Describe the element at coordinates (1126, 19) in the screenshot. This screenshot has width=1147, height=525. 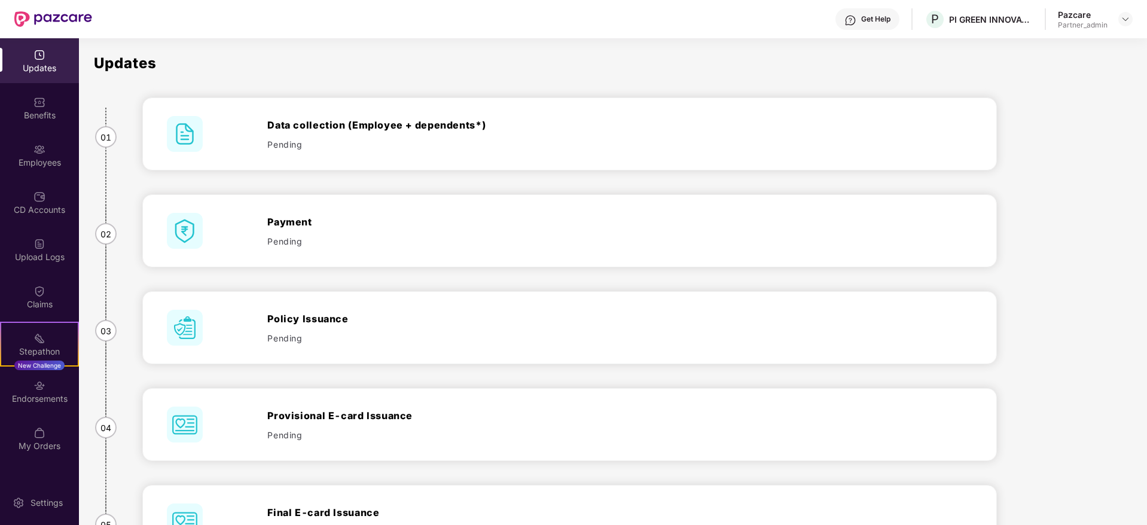
I see `img: svg+xml;base64,PHN2ZyBpZD0iRHJvcGRvd24tMzJ4MzIiIHhtbG5zPSJodHRwOi8vd3d3LnczLm9yZy8yMDAwL3N2ZyIgd2...` at that location.